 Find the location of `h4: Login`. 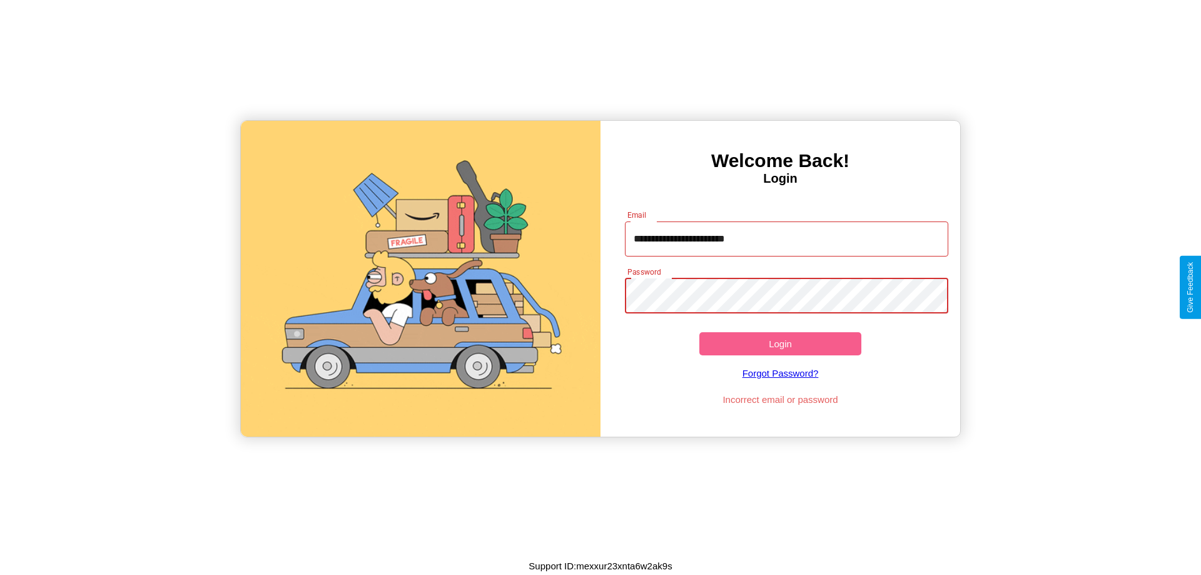

h4: Login is located at coordinates (780, 178).